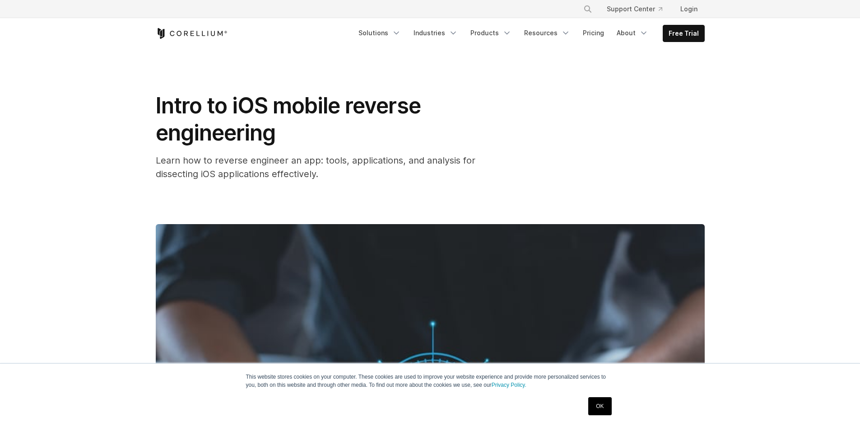 The height and width of the screenshot is (427, 860). Describe the element at coordinates (380, 33) in the screenshot. I see `a: Solutions` at that location.